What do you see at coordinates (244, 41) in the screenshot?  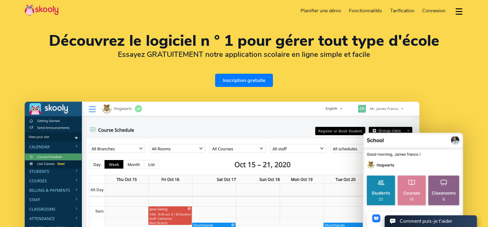 I see `h1: Découvrez le logiciel n ° 1 pour gérer tout type d'école` at bounding box center [244, 41].